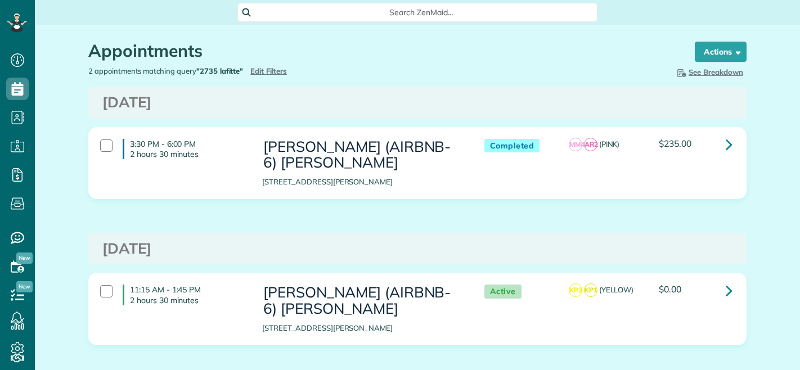  I want to click on div: 2 appointments matching query, so click(249, 71).